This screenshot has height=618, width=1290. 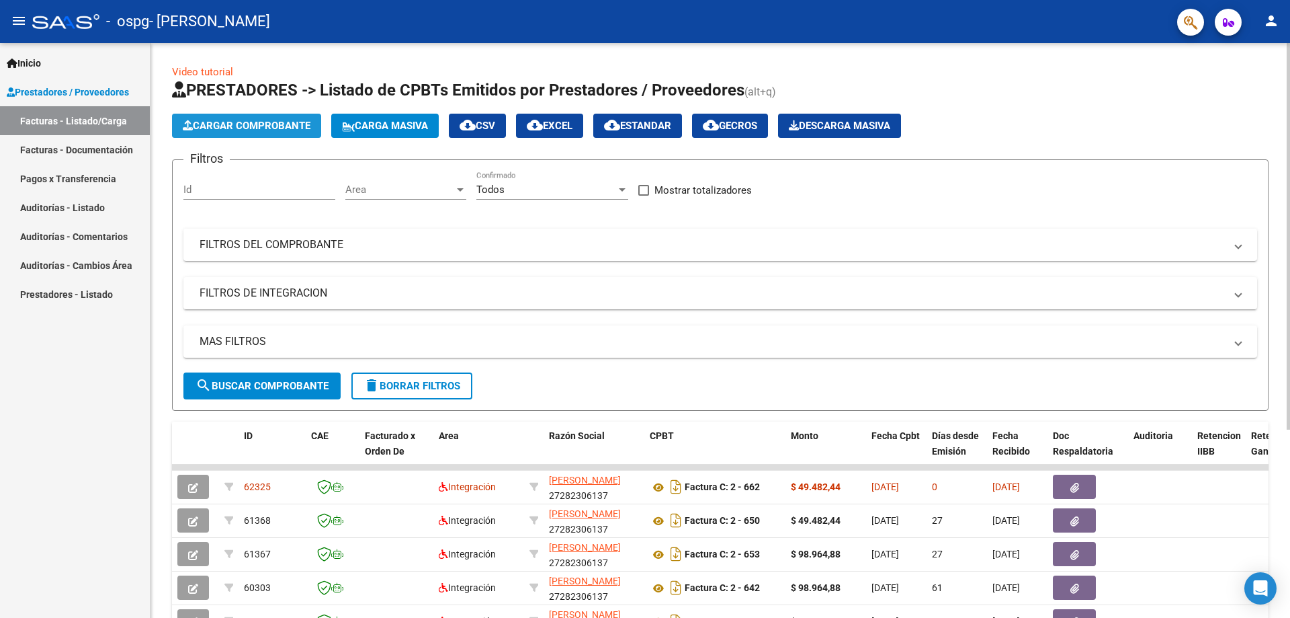 I want to click on span: (alt+q), so click(x=760, y=91).